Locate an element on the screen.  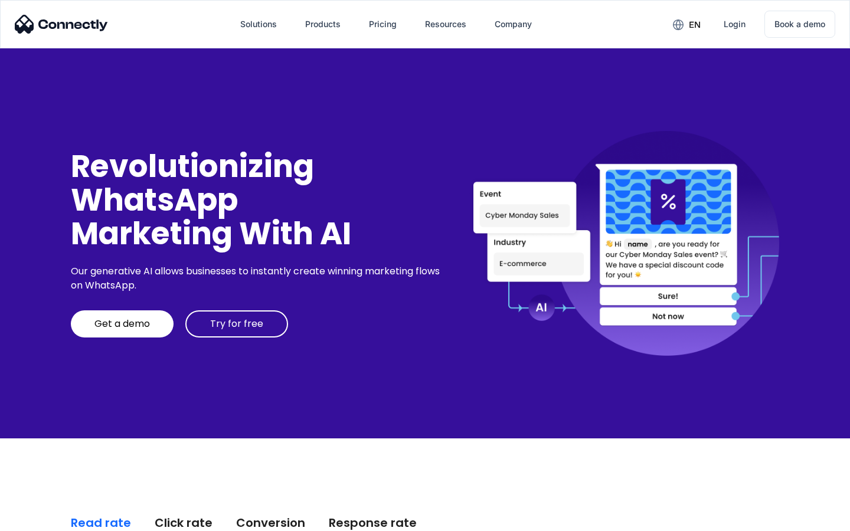
div: Pricing is located at coordinates (383, 24).